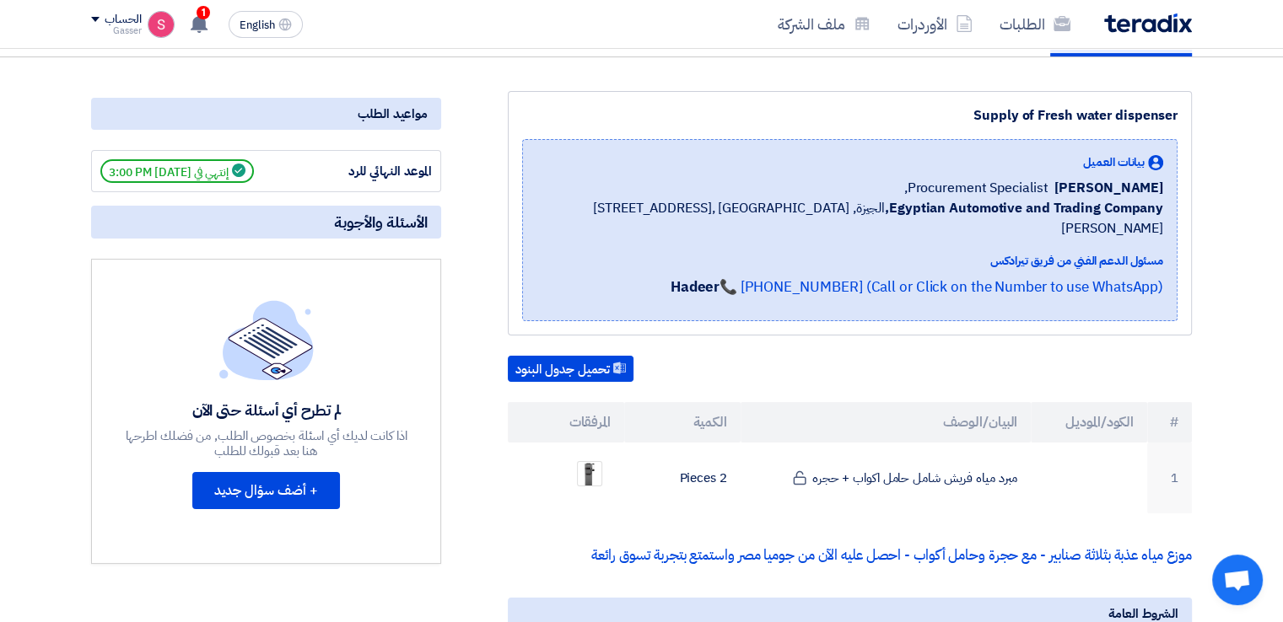  Describe the element at coordinates (266, 410) in the screenshot. I see `div: لم تطرح أي أسئلة حتى الآن` at that location.